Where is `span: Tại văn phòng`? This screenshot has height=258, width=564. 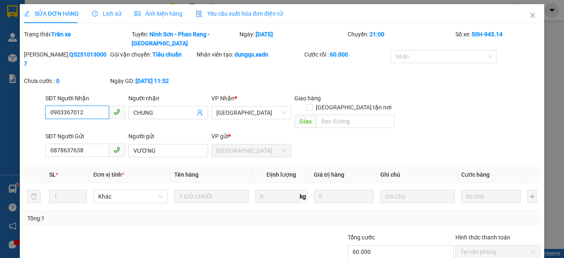
span: Tại văn phòng is located at coordinates (497, 252).